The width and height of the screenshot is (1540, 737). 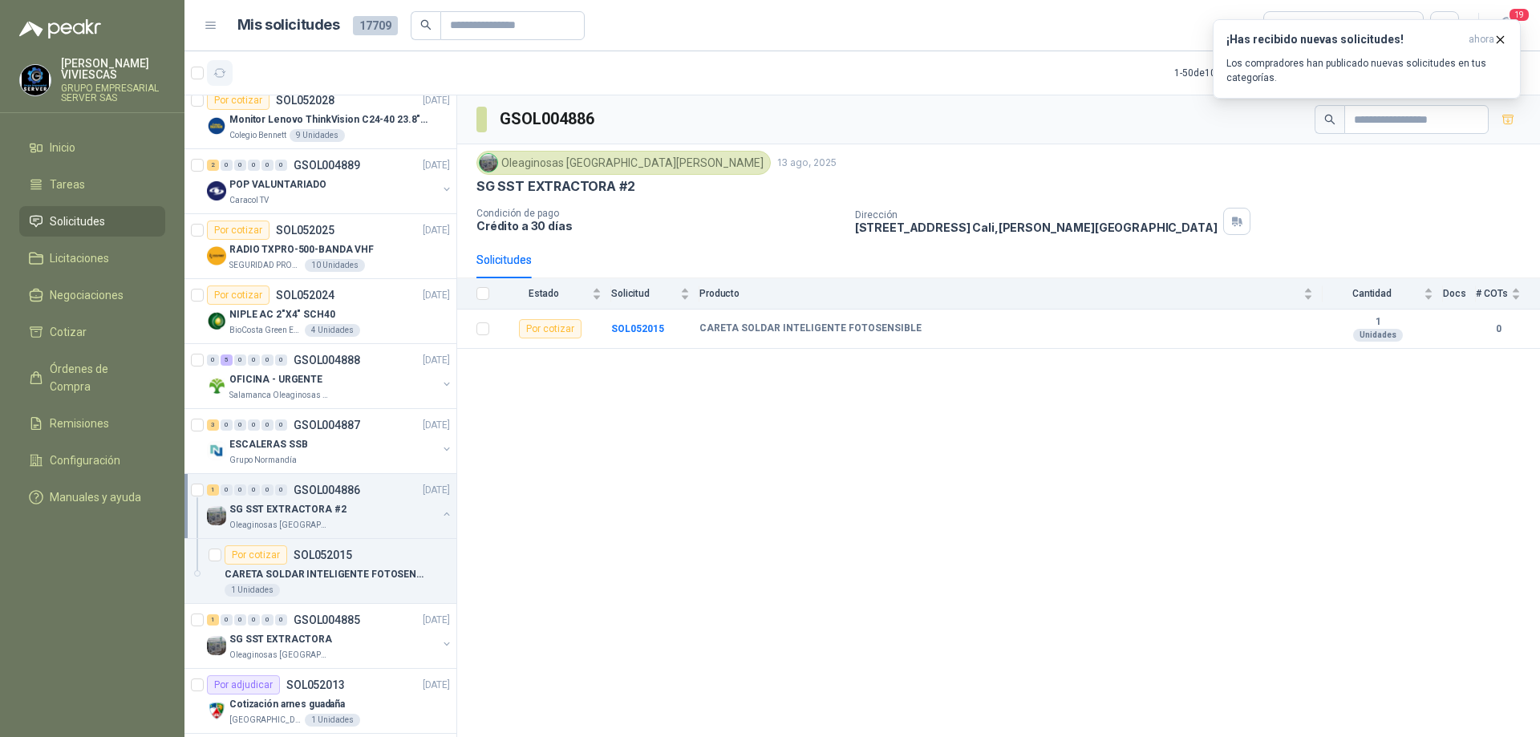 I want to click on th: Estado, so click(x=555, y=294).